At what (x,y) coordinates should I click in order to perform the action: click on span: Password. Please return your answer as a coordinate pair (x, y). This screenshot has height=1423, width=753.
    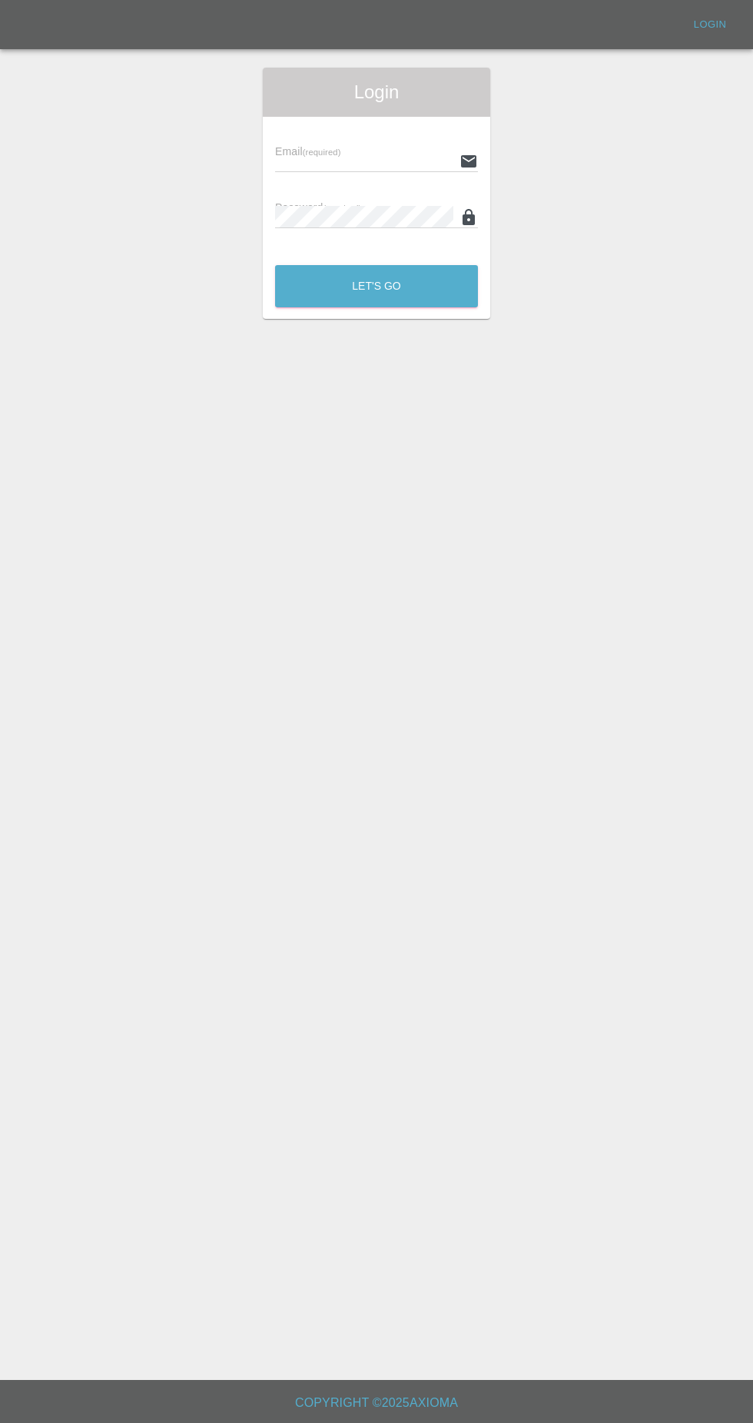
    Looking at the image, I should click on (318, 207).